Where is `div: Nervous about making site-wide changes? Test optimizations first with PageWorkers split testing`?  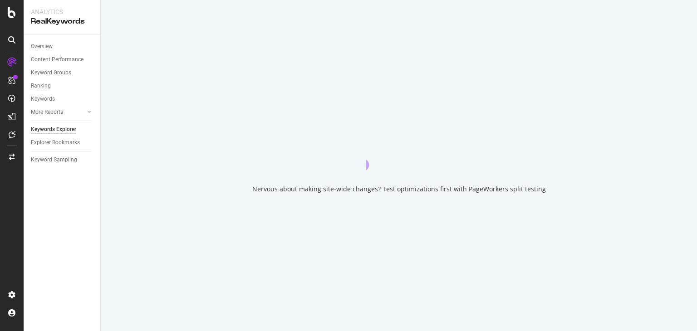 div: Nervous about making site-wide changes? Test optimizations first with PageWorkers split testing is located at coordinates (399, 189).